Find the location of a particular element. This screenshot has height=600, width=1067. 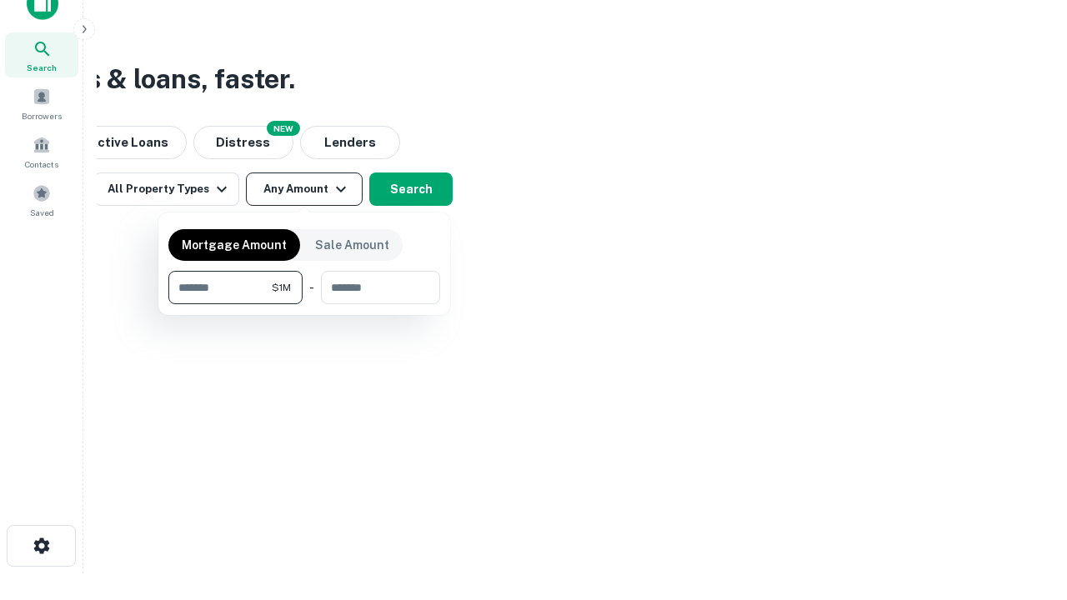

div: Chat Widget is located at coordinates (1026, 507).